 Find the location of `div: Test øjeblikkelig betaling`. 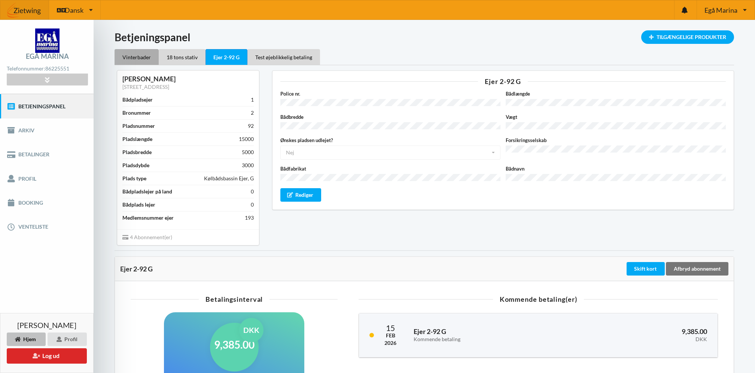

div: Test øjeblikkelig betaling is located at coordinates (284, 57).